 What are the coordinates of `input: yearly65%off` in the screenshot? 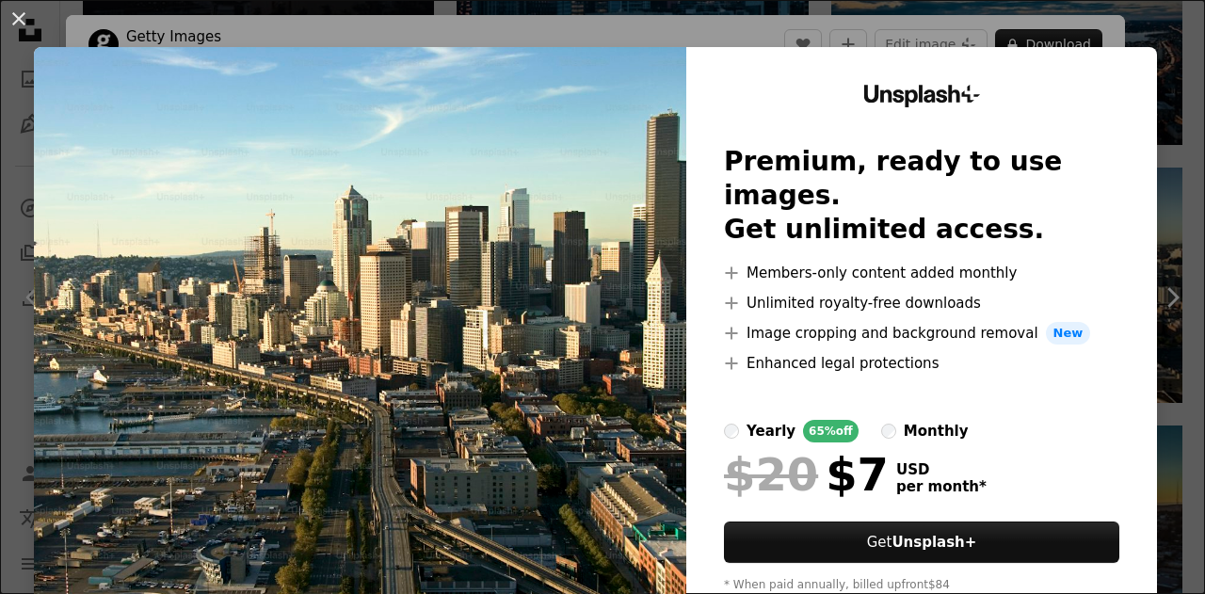 It's located at (732, 431).